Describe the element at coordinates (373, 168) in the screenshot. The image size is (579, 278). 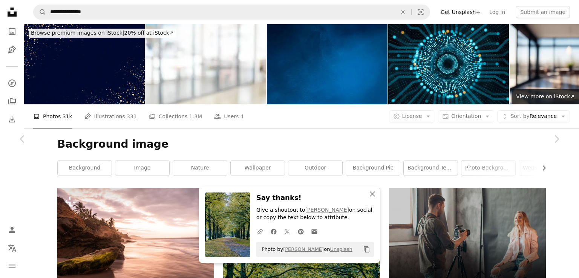
I see `a: background pic` at that location.